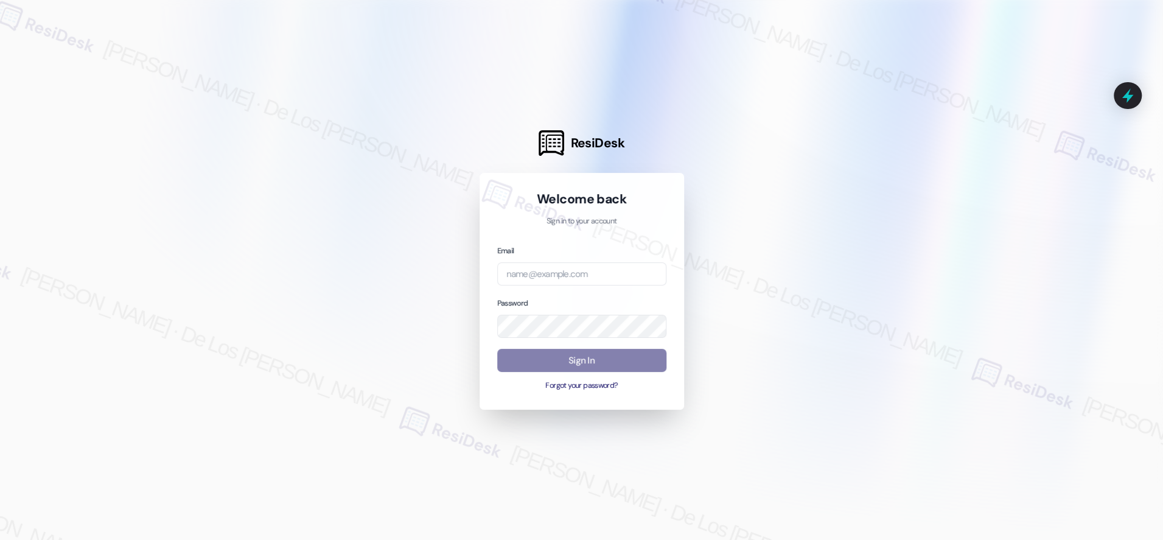 This screenshot has width=1163, height=540. What do you see at coordinates (582, 222) in the screenshot?
I see `p: Sign in to your account` at bounding box center [582, 222].